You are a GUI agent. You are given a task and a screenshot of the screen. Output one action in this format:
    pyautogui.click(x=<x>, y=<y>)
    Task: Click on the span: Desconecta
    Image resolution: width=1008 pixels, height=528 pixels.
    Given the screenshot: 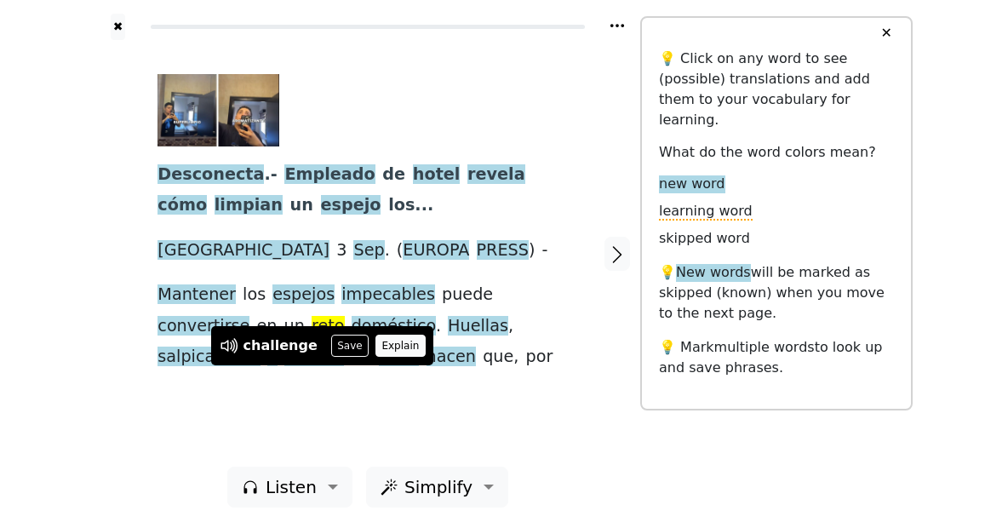 What is the action you would take?
    pyautogui.click(x=210, y=175)
    